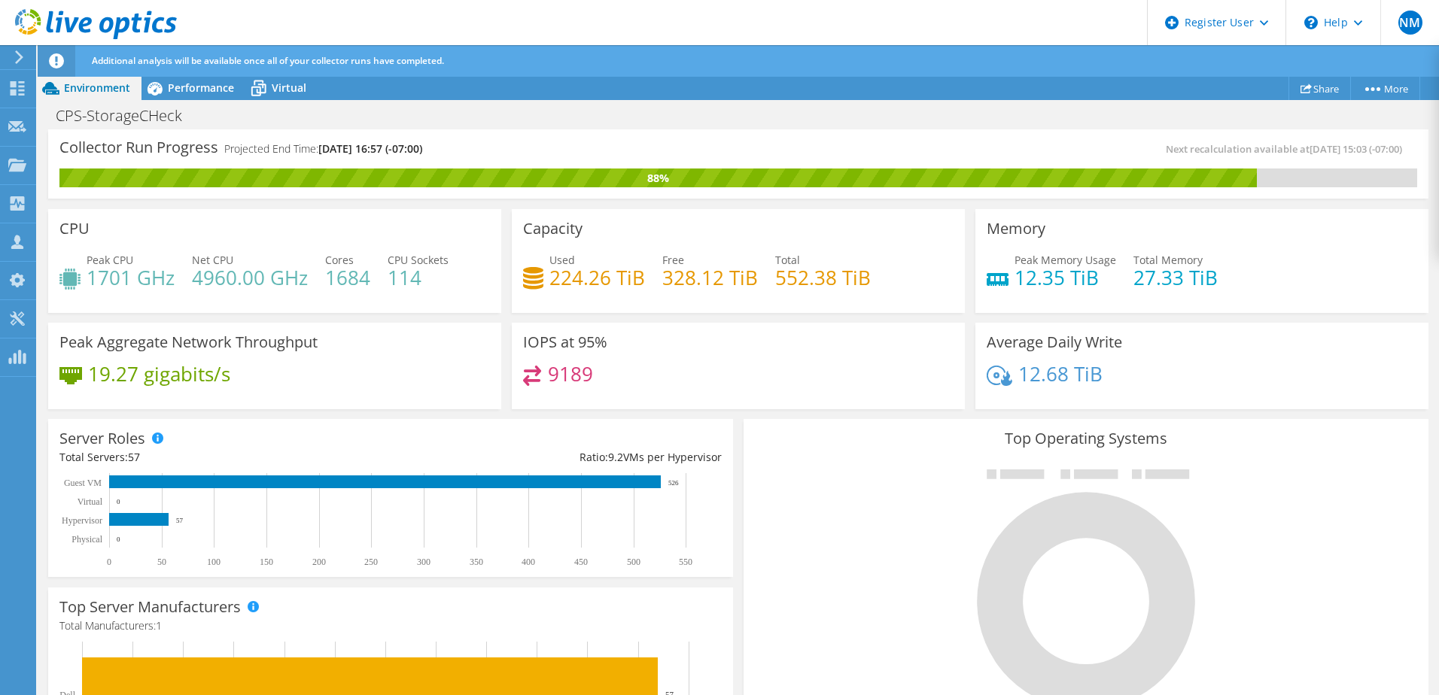  Describe the element at coordinates (266, 562) in the screenshot. I see `text: 150` at that location.